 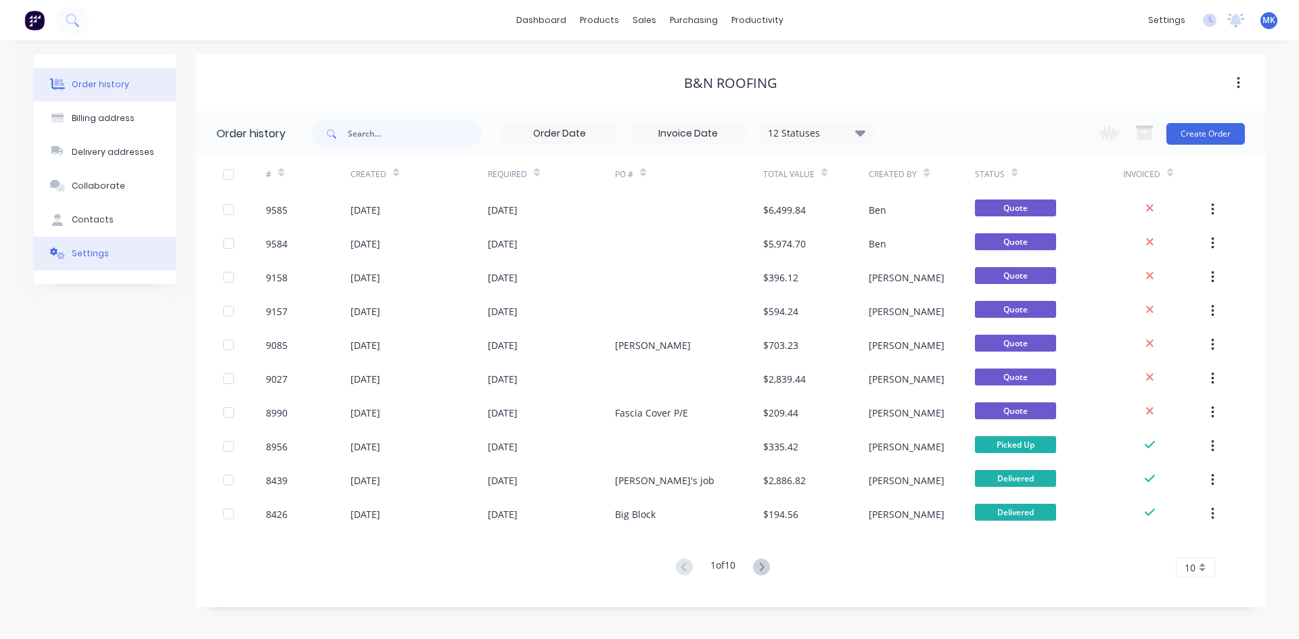 What do you see at coordinates (541, 20) in the screenshot?
I see `a: dashboard` at bounding box center [541, 20].